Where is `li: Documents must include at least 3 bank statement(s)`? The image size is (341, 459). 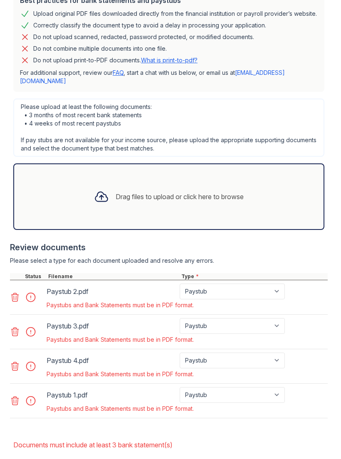
li: Documents must include at least 3 bank statement(s) is located at coordinates (170, 445).